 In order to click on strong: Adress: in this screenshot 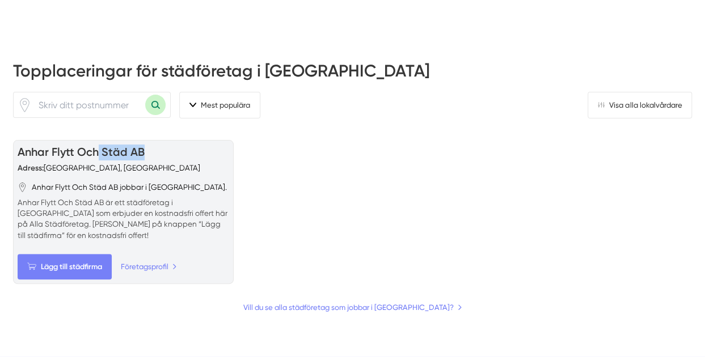, I will do `click(31, 168)`.